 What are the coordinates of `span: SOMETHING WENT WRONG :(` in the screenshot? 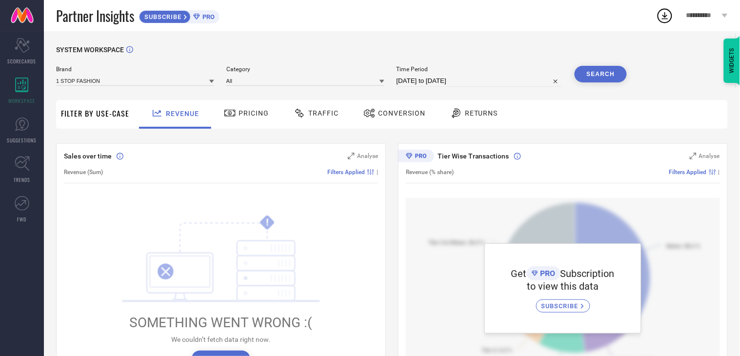 It's located at (221, 322).